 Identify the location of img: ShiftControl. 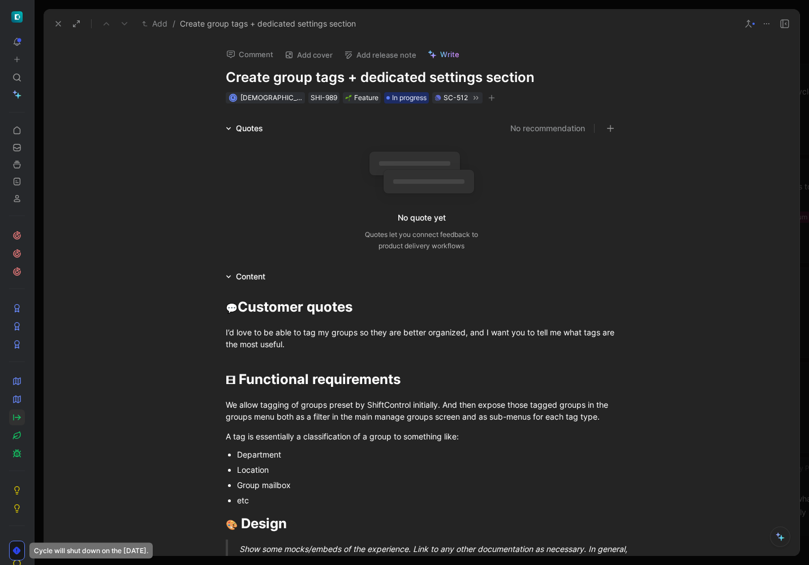
(17, 17).